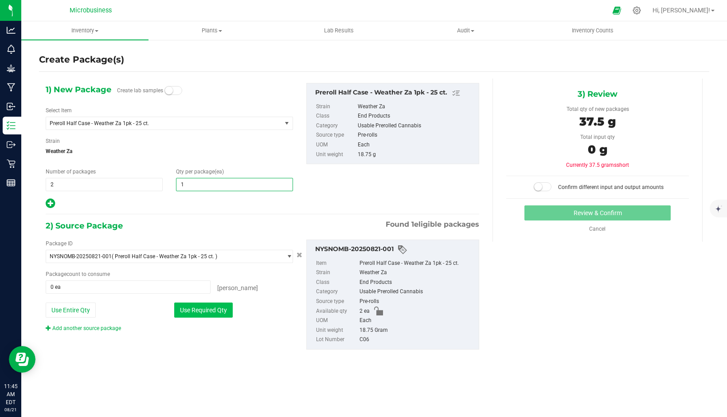  What do you see at coordinates (50, 205) in the screenshot?
I see `span: Add new output` at bounding box center [50, 205].